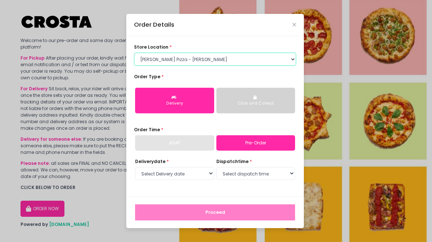 This screenshot has height=242, width=432. What do you see at coordinates (294, 25) in the screenshot?
I see `button: Close` at bounding box center [294, 25].